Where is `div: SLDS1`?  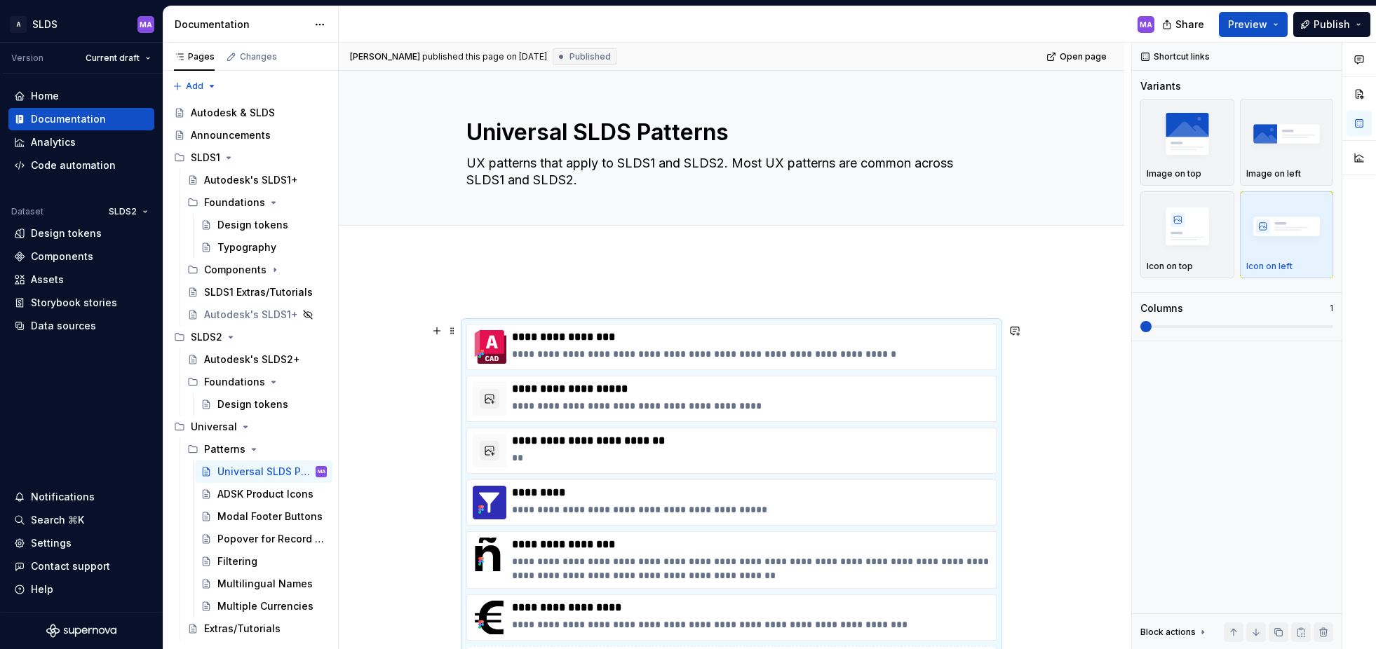
div: SLDS1 is located at coordinates (250, 158).